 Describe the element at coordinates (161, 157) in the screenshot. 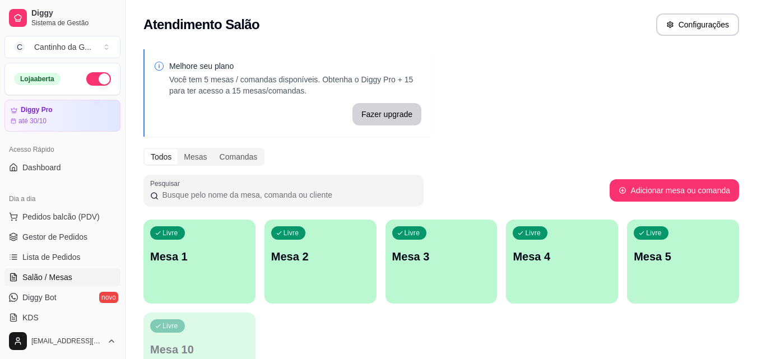

I see `div: Todos` at that location.